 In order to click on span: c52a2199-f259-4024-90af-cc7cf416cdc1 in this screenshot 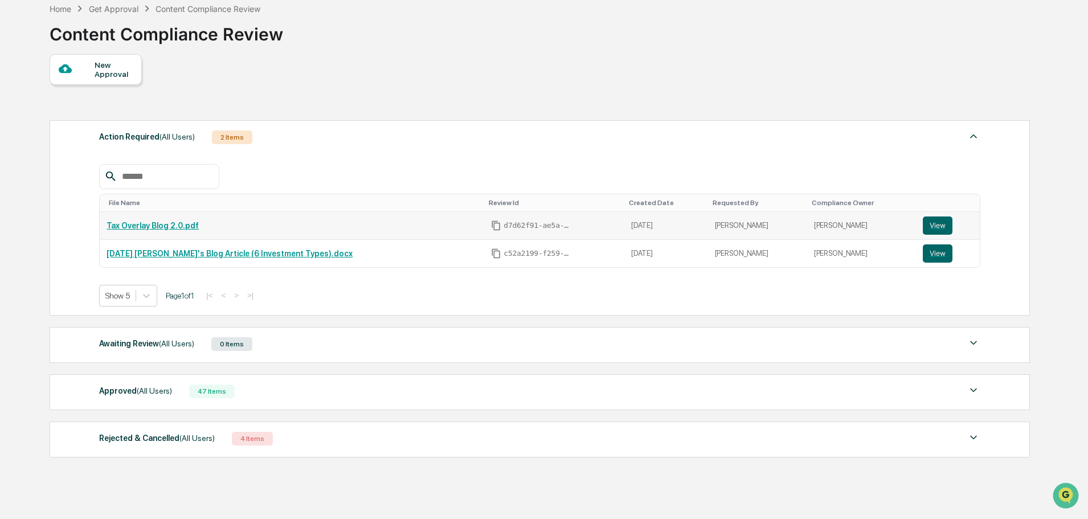, I will do `click(538, 254)`.